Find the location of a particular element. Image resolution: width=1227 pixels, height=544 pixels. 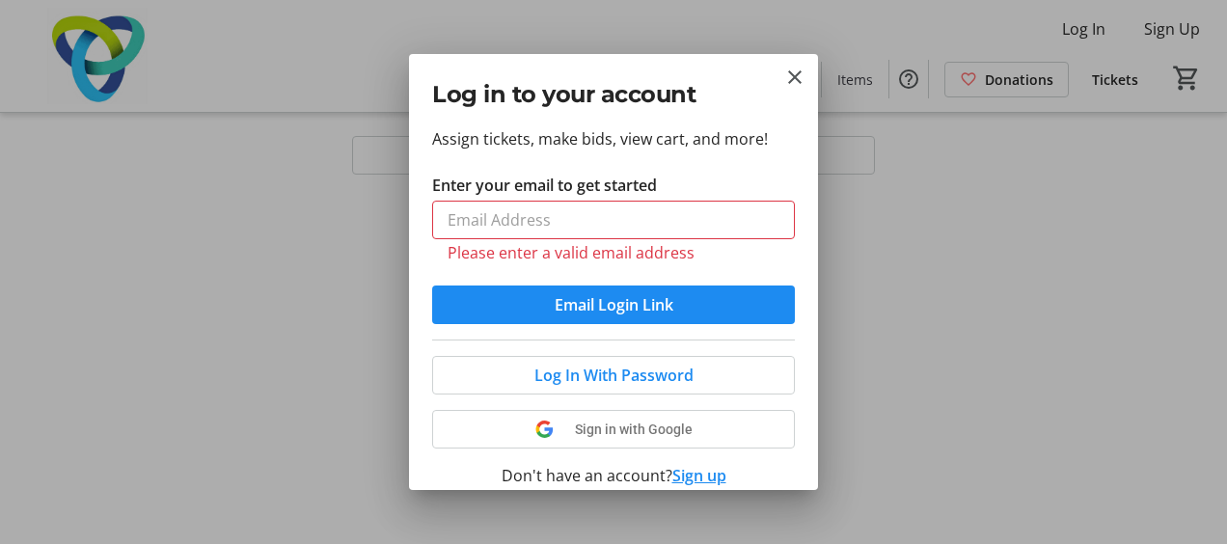

p: Assign tickets, make bids, view cart, and more! is located at coordinates (614, 139).